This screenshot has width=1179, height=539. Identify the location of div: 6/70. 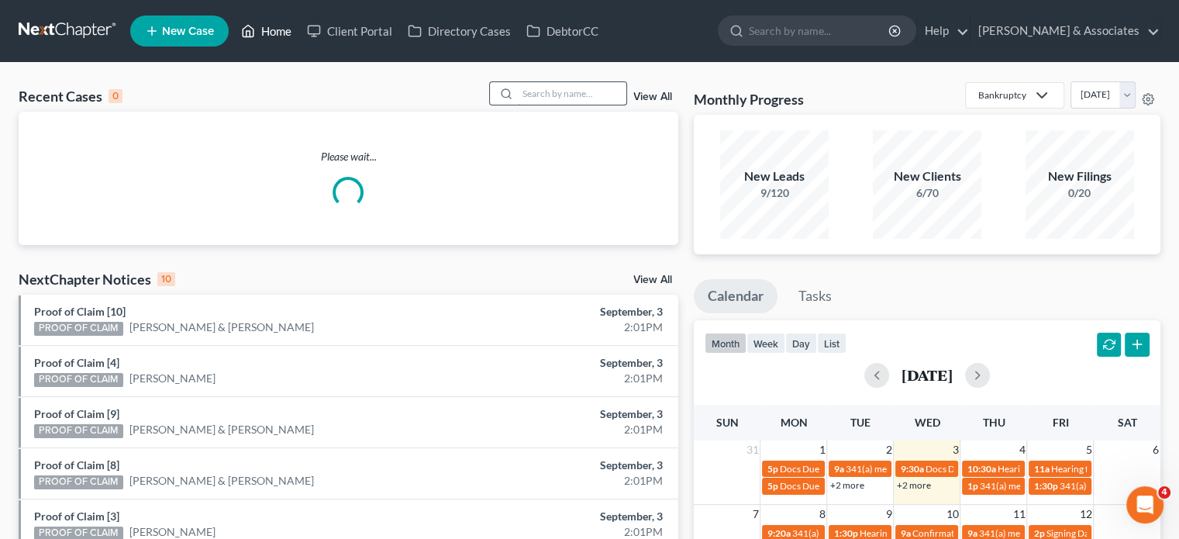
(927, 193).